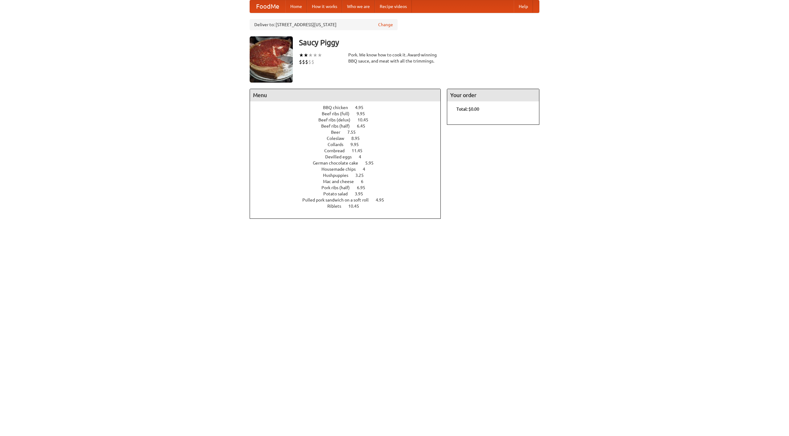 The image size is (789, 436). What do you see at coordinates (349, 181) in the screenshot?
I see `a: Mac and cheese 6` at bounding box center [349, 181].